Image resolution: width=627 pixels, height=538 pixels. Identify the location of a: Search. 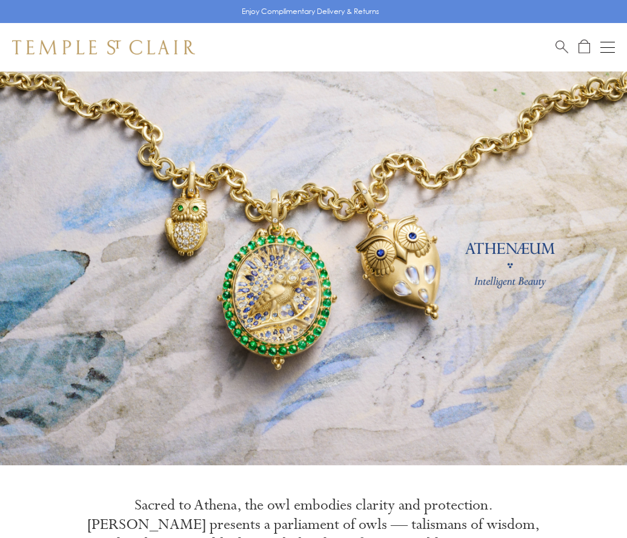
(562, 47).